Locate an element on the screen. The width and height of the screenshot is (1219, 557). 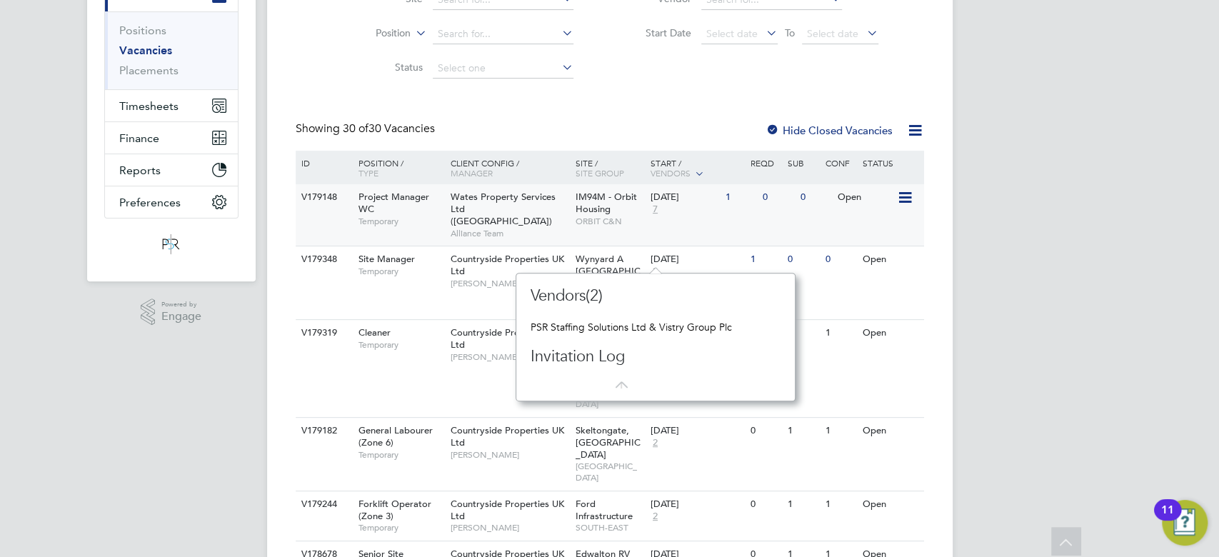
div: V179148 is located at coordinates (323, 197).